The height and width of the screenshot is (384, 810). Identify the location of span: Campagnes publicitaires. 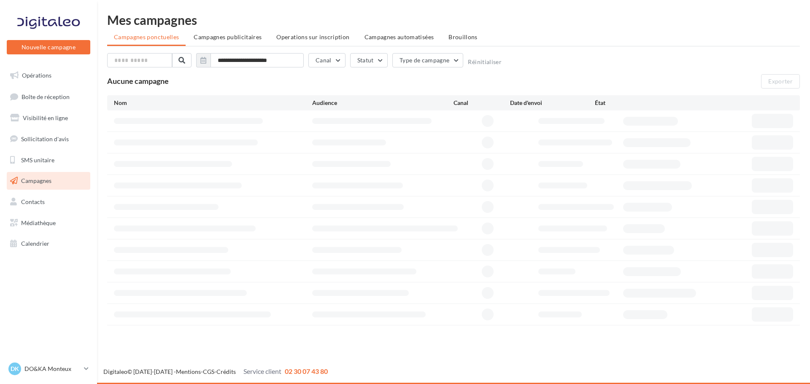
(227, 37).